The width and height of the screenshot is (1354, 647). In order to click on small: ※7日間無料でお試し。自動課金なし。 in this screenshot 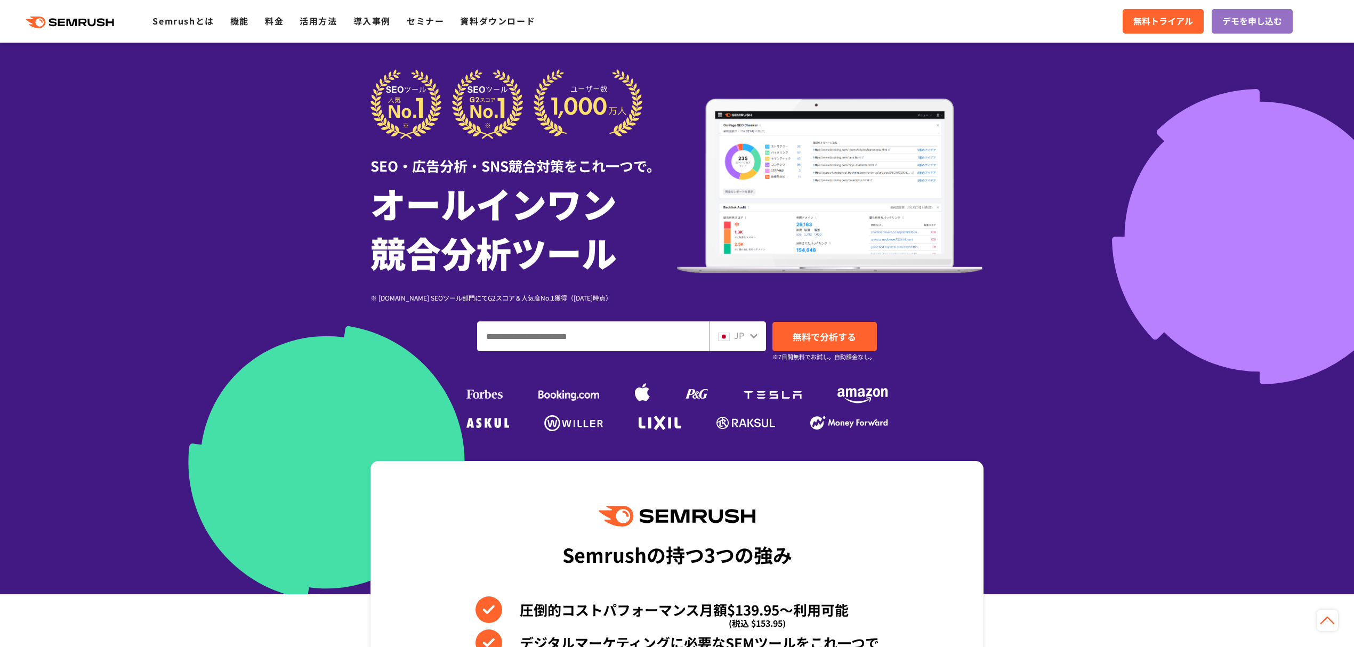, I will do `click(824, 357)`.